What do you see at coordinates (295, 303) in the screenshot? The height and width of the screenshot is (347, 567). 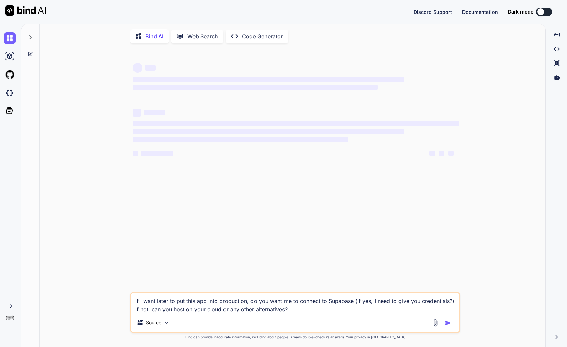 I see `textarea: If I want later to put this app into production, do you want me to connect to Supabase (if yes, I...` at bounding box center [295, 303].